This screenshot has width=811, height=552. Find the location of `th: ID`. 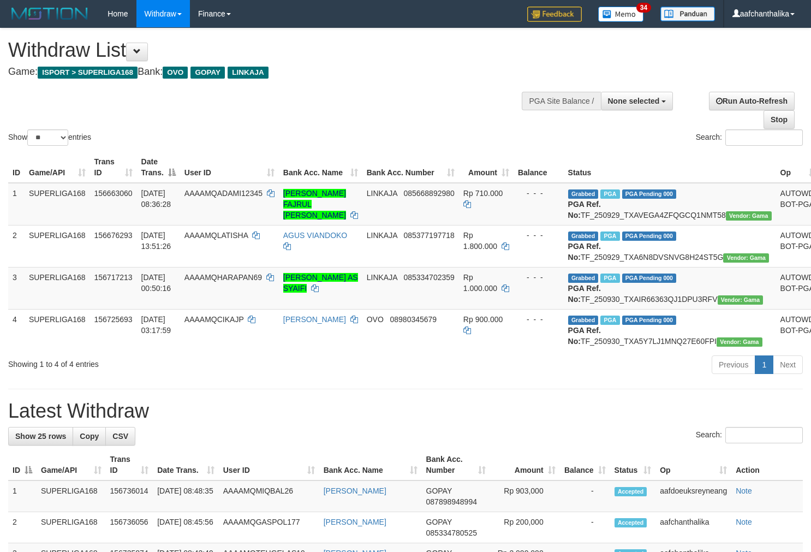

th: ID is located at coordinates (16, 167).